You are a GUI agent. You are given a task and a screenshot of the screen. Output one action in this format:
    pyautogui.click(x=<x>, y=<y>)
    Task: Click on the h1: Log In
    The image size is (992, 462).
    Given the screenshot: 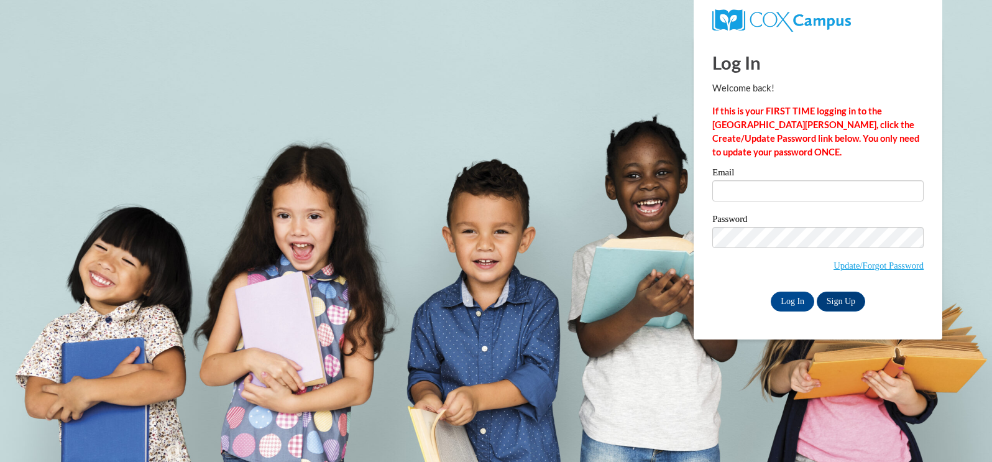 What is the action you would take?
    pyautogui.click(x=818, y=62)
    